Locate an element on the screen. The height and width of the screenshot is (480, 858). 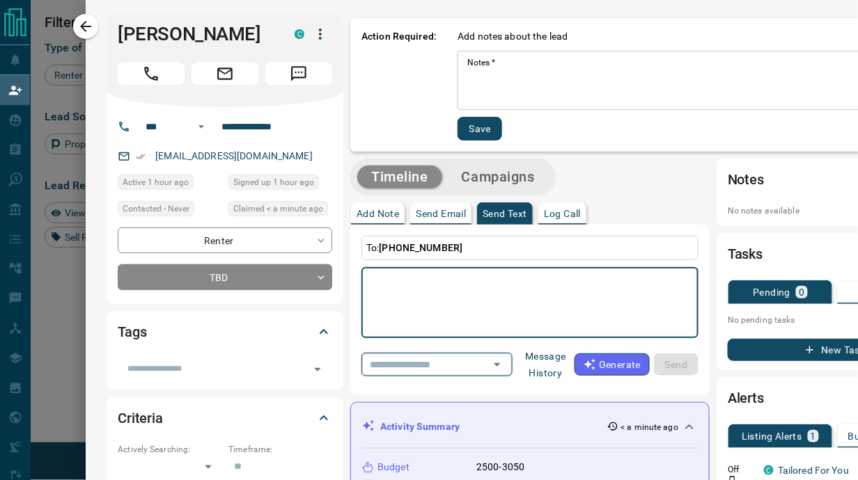
p: Send Email is located at coordinates (441, 214).